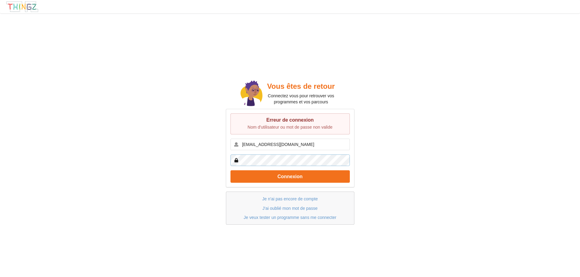 The image size is (580, 277). What do you see at coordinates (290, 176) in the screenshot?
I see `button: Connexion` at bounding box center [290, 176].